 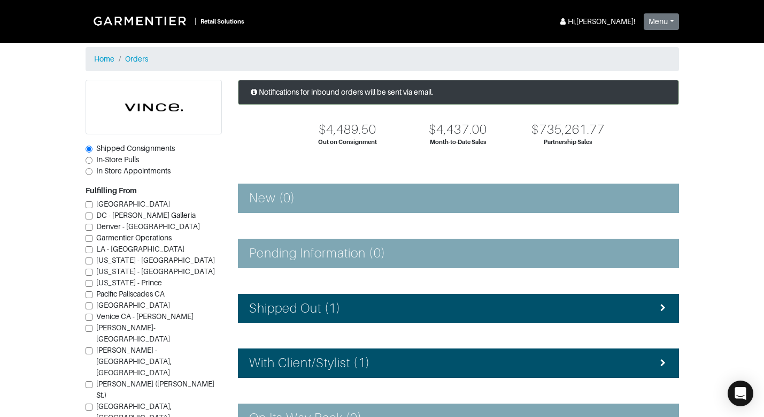 I want to click on a: Home, so click(x=104, y=59).